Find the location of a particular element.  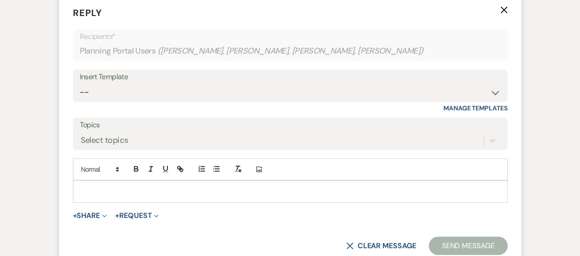

button: Clear message is located at coordinates (381, 246).